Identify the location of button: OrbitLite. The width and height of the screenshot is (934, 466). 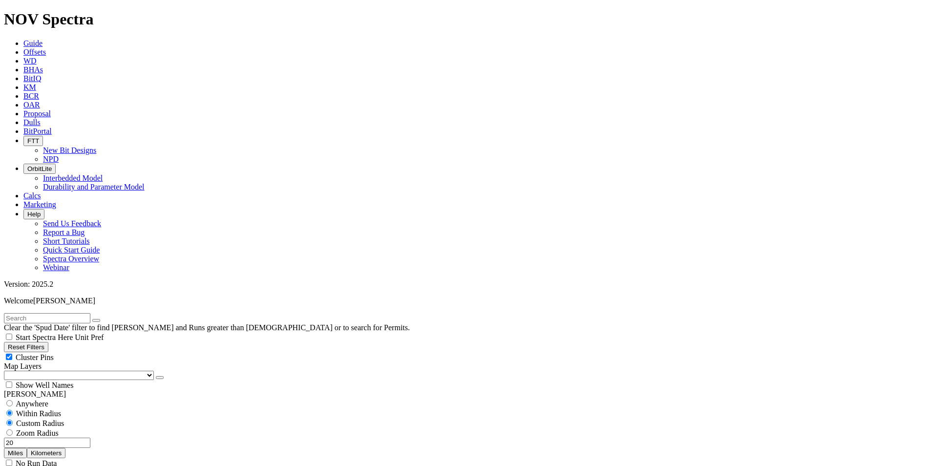
(40, 168).